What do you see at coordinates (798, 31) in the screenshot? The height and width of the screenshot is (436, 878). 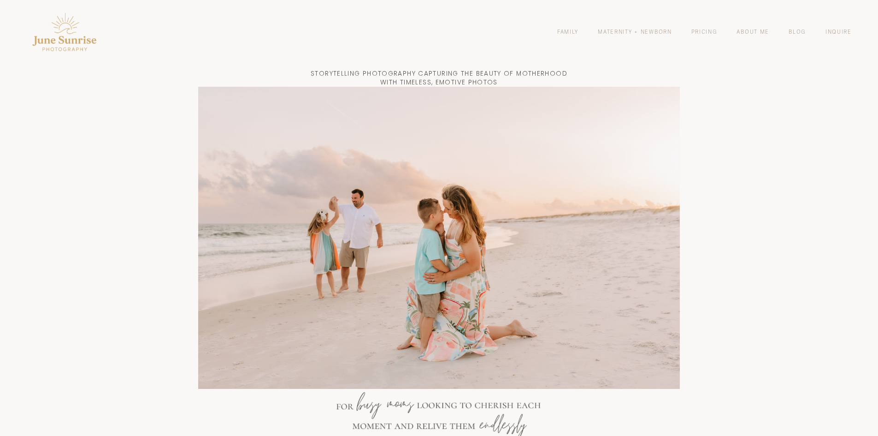 I see `a: Blog` at bounding box center [798, 31].